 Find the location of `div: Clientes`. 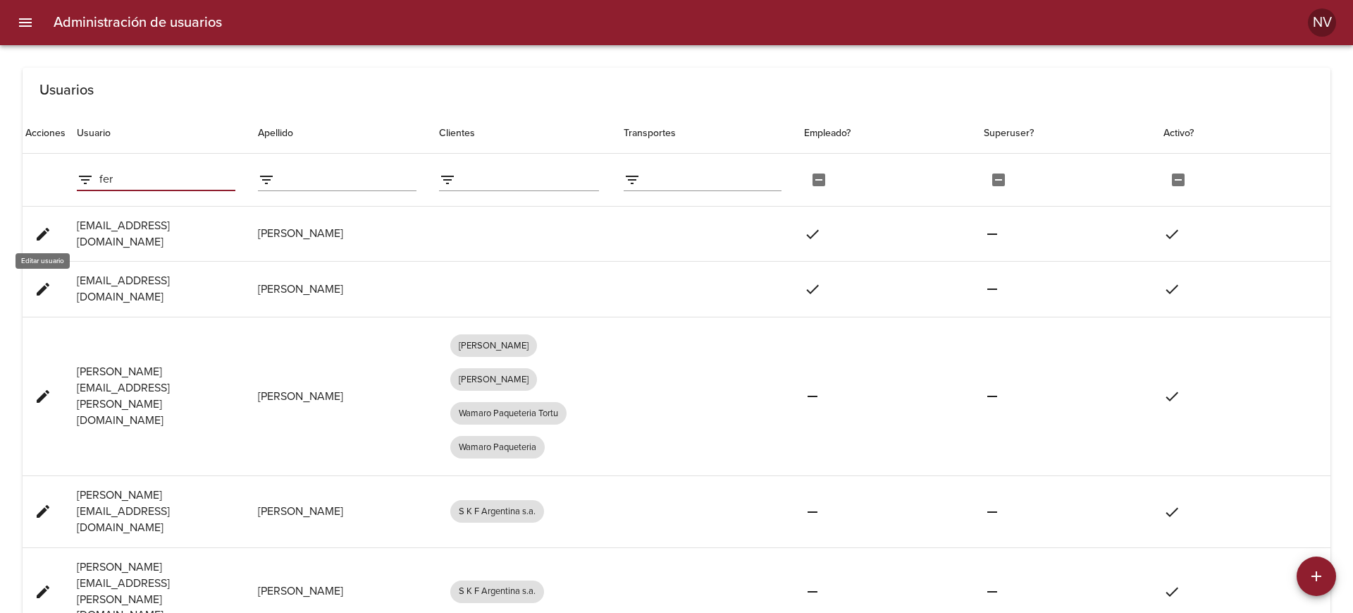

div: Clientes is located at coordinates (457, 133).